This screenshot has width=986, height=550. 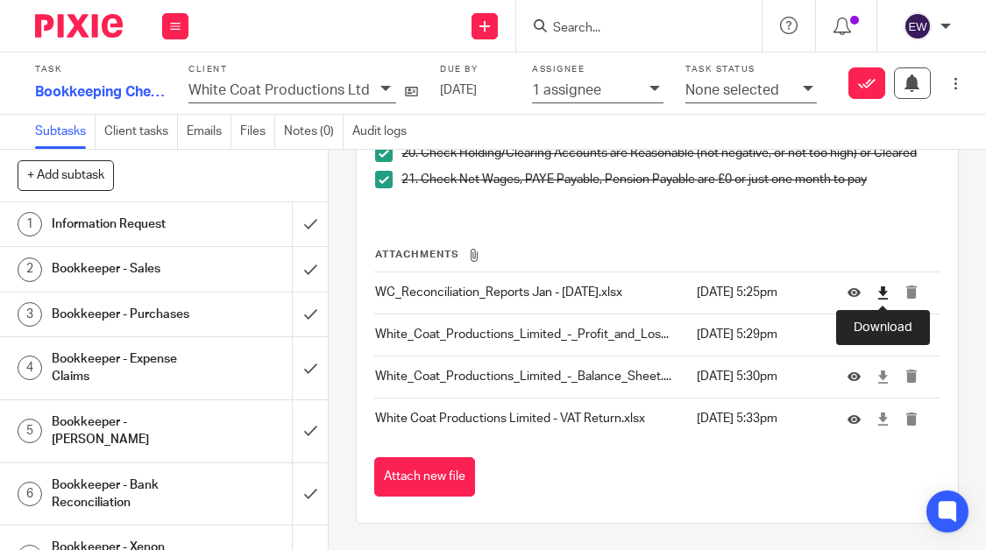 I want to click on a: Audit logs, so click(x=384, y=131).